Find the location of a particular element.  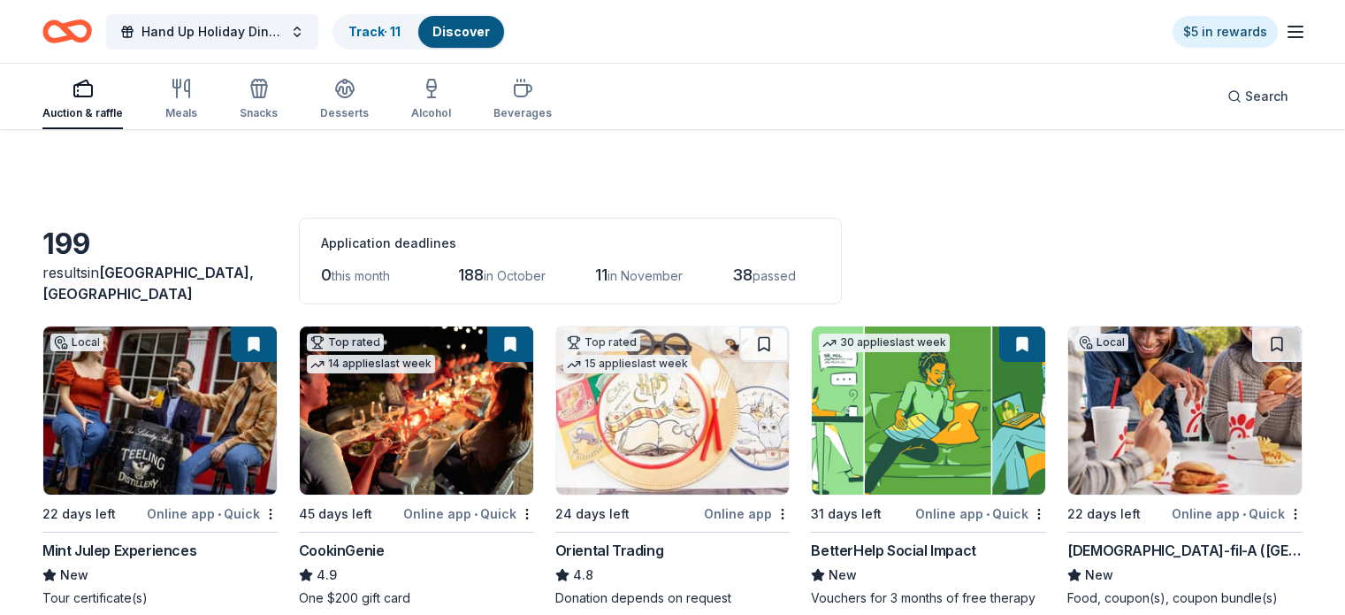

button: Snacks is located at coordinates (258, 100).